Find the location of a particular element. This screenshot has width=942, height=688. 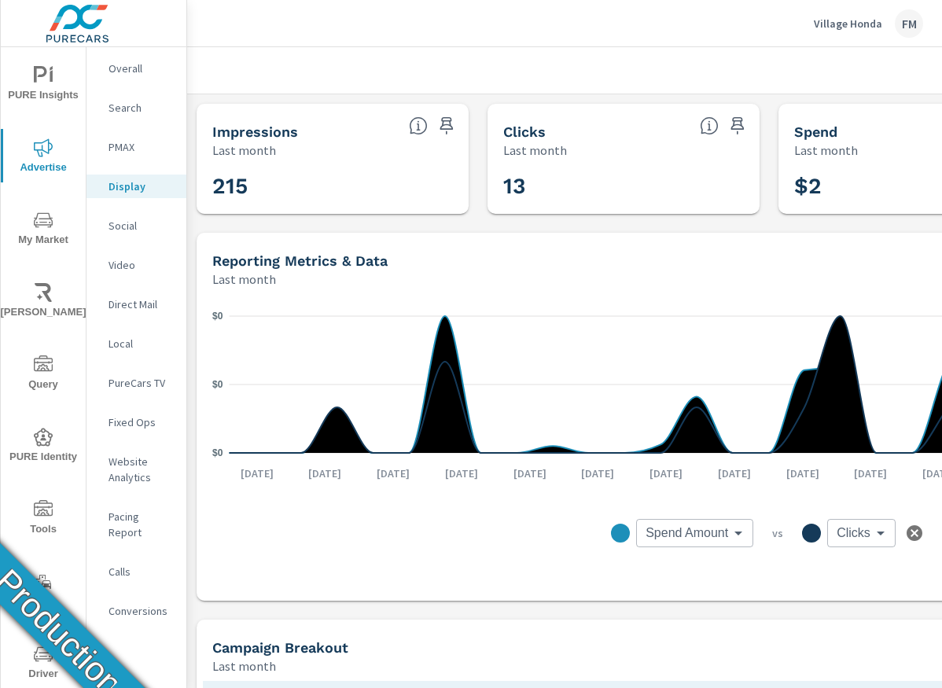

h5: Campaign Breakout is located at coordinates (280, 647).